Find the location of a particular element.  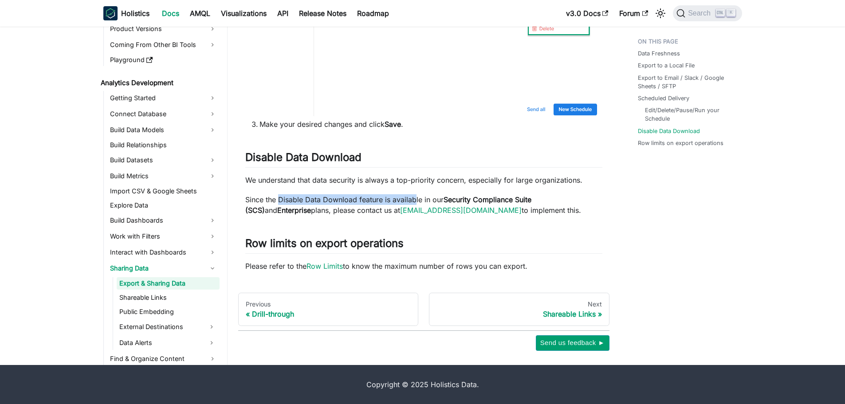

span: Send us feedback ► is located at coordinates (573, 343).